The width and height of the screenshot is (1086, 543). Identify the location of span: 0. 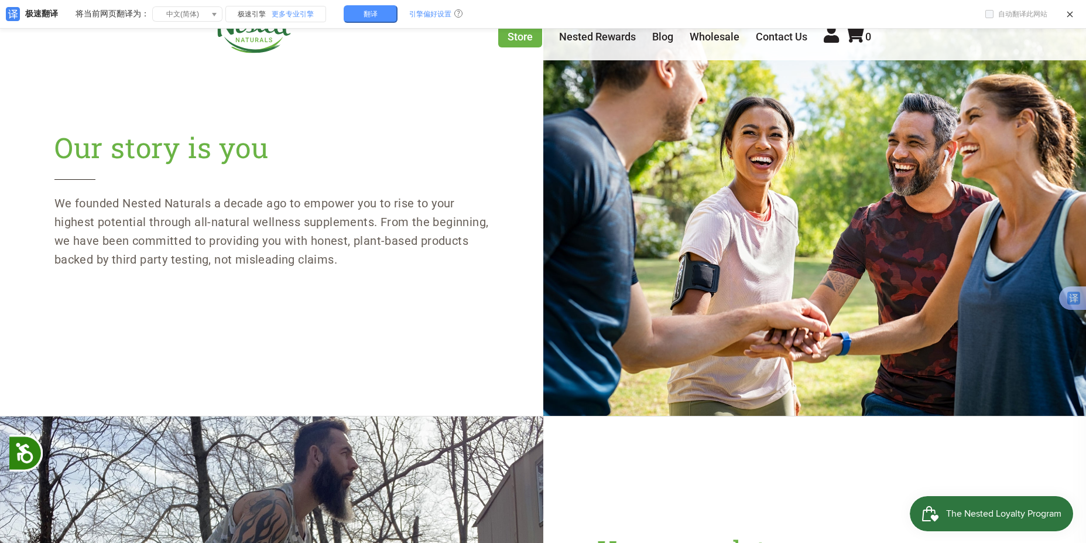
(868, 36).